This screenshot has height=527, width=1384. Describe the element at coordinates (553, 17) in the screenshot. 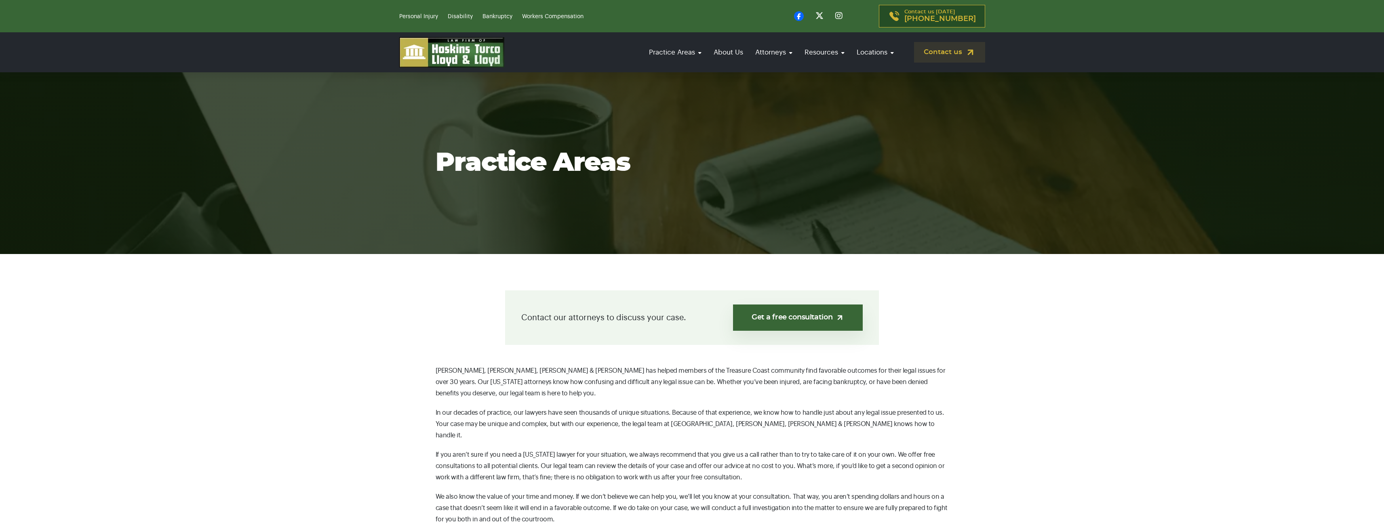

I see `a: Workers Compensation` at that location.